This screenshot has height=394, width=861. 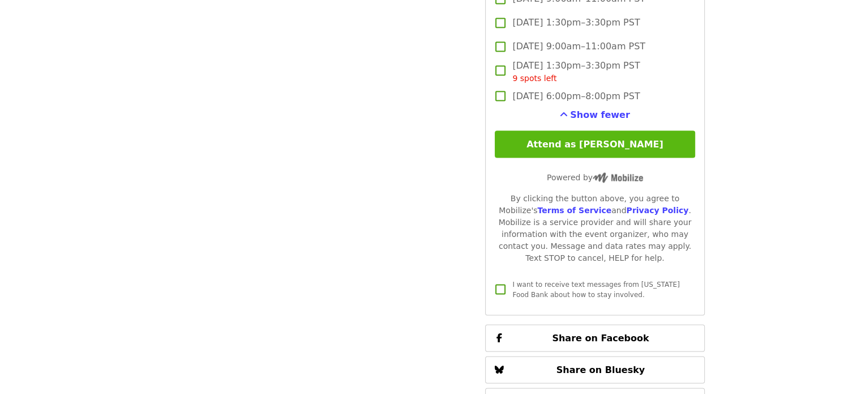 I want to click on button: Share on Facebook, so click(x=595, y=338).